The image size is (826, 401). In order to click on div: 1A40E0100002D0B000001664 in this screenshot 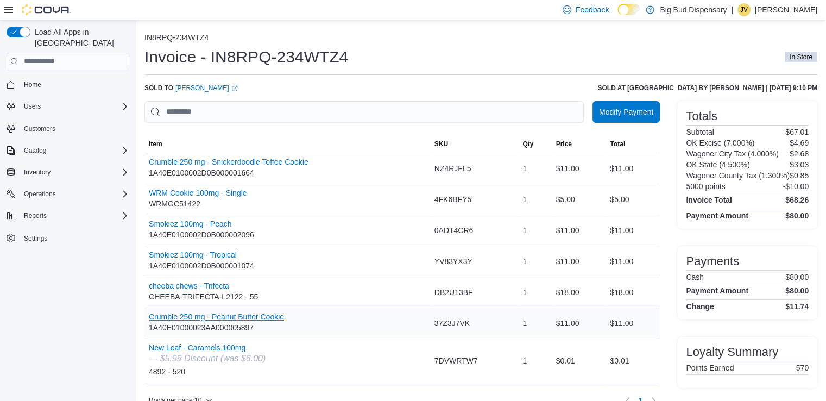, I will do `click(229, 168)`.